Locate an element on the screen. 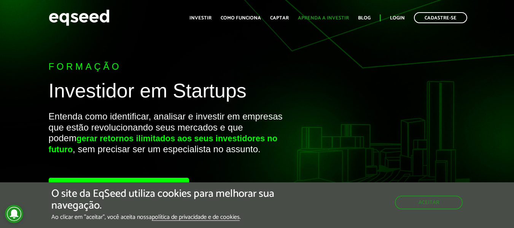 This screenshot has height=228, width=514. a: Login is located at coordinates (397, 18).